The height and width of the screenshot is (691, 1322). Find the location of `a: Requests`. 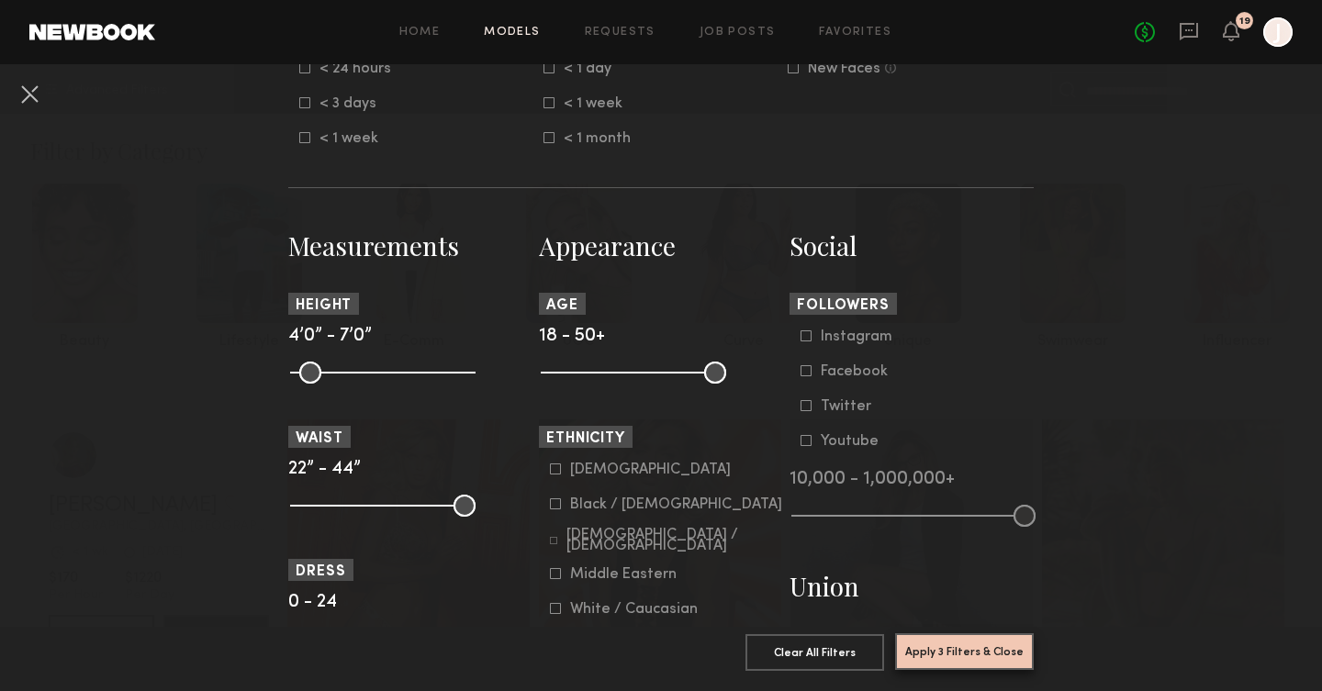

a: Requests is located at coordinates (620, 32).